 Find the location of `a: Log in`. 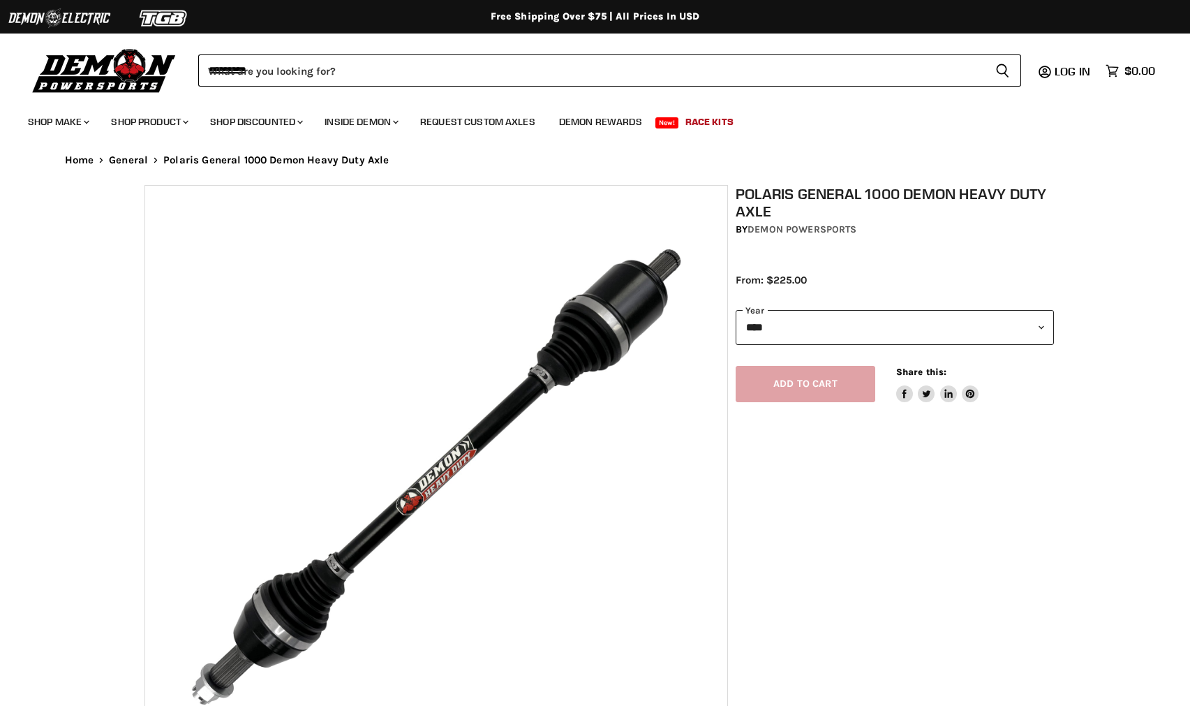

a: Log in is located at coordinates (1074, 71).